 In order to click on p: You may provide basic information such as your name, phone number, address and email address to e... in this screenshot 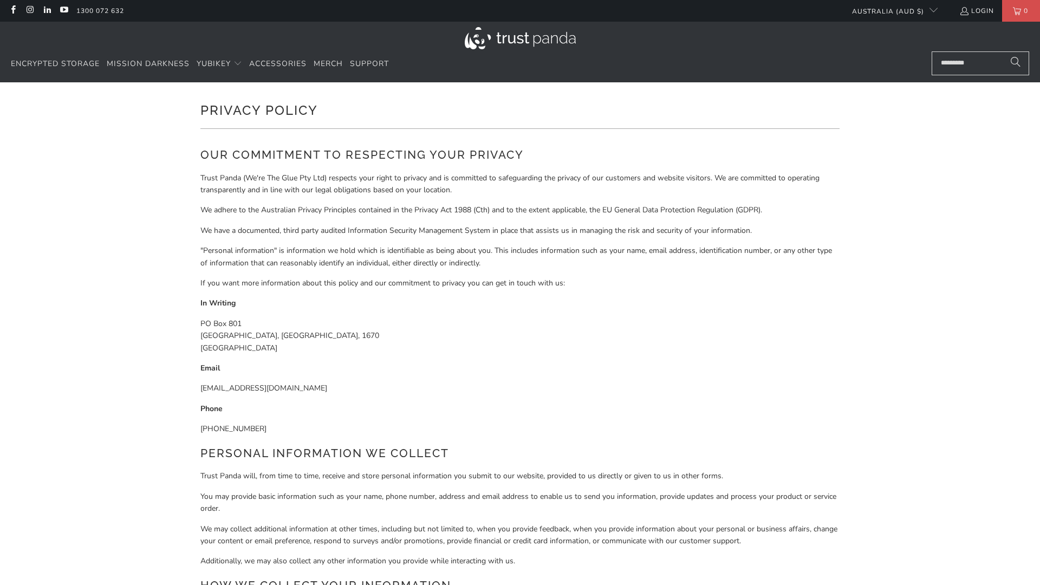, I will do `click(520, 503)`.